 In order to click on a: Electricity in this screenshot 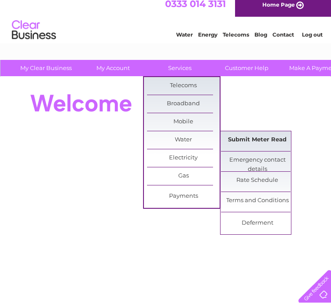, I will do `click(183, 158)`.